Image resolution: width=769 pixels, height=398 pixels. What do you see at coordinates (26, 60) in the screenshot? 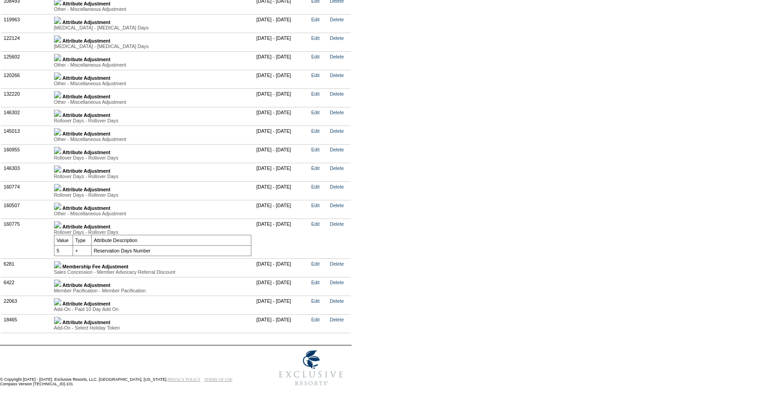
I see `td: 125602` at bounding box center [26, 60].